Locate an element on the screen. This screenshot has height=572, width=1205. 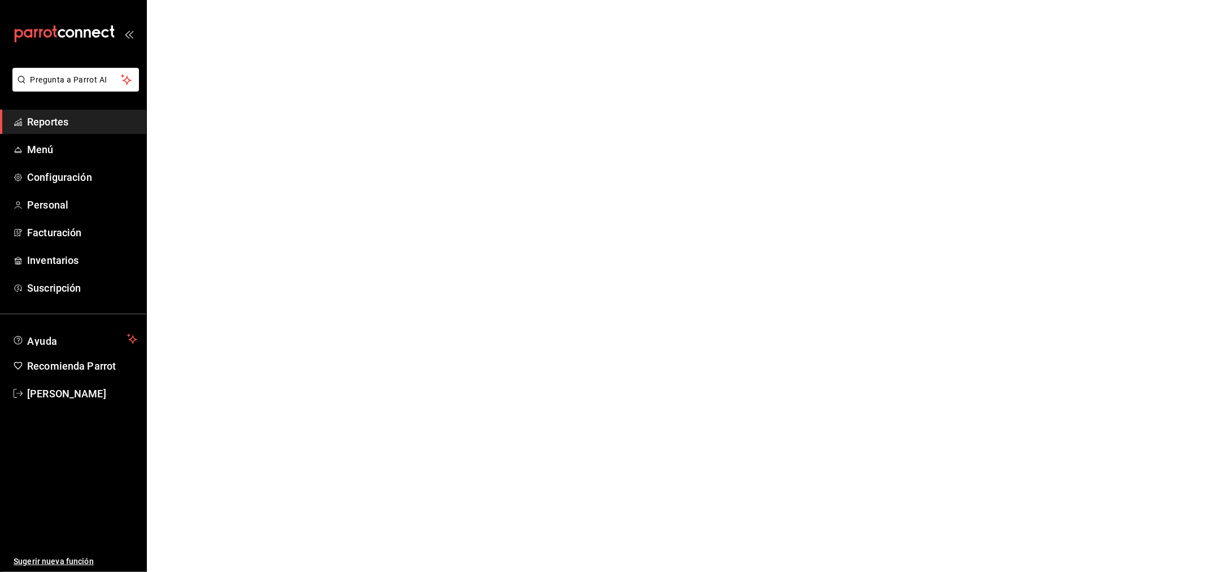
span: Pregunta a Parrot AI is located at coordinates (76, 80).